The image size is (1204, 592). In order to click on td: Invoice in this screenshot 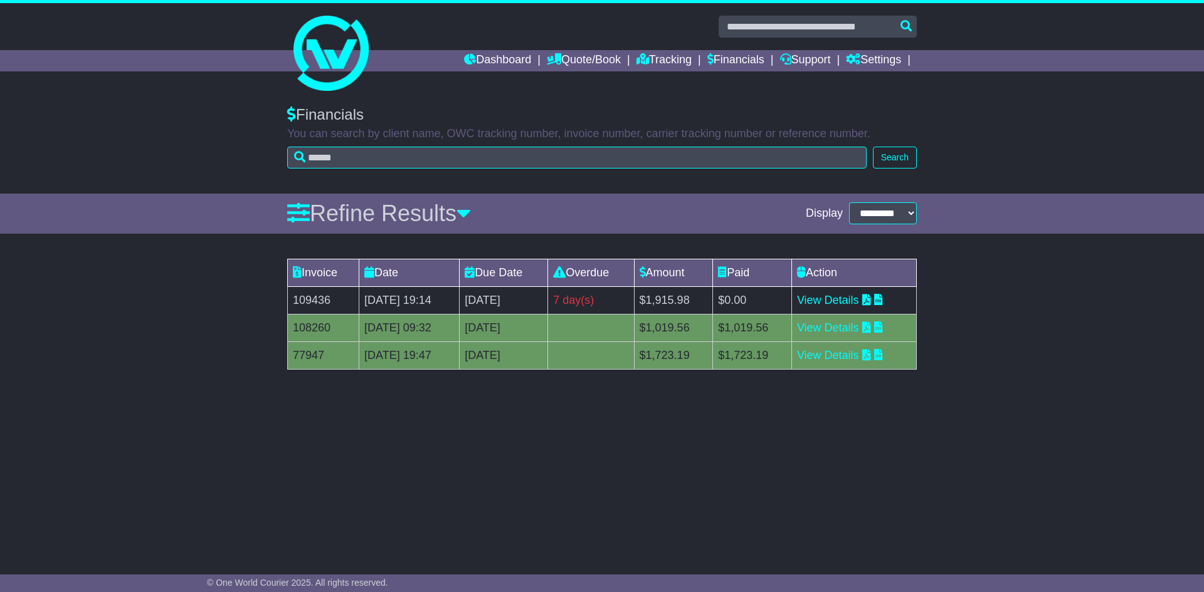, I will do `click(323, 273)`.